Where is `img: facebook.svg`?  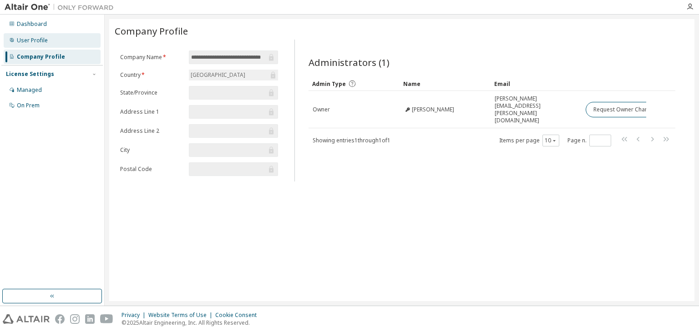
img: facebook.svg is located at coordinates (60, 319).